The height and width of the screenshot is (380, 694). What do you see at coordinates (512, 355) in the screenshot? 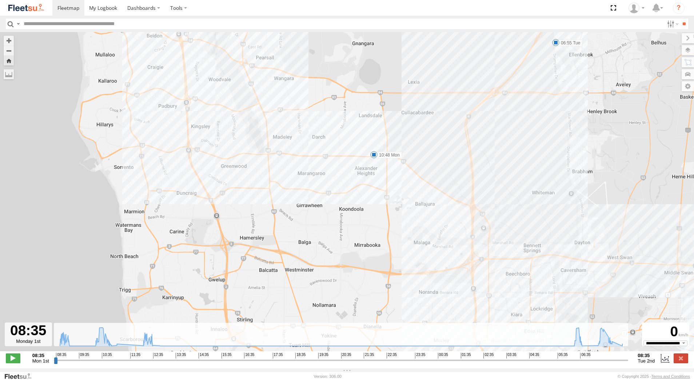
I see `span: 03:35` at bounding box center [512, 355].